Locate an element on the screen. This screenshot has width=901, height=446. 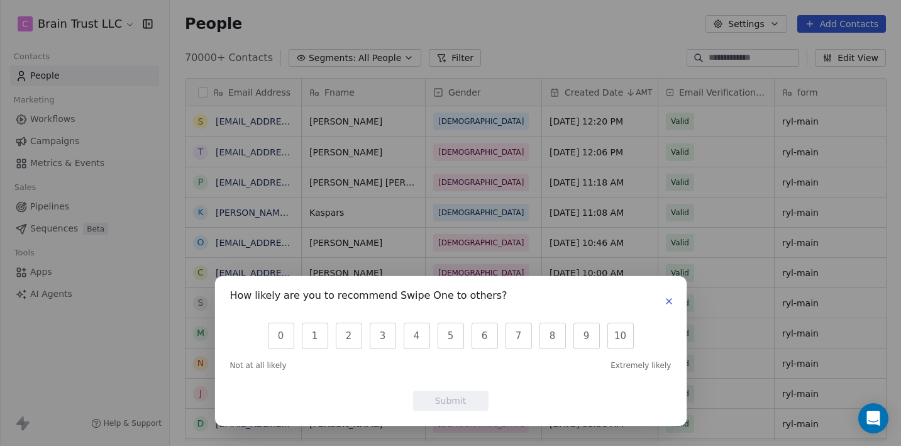
span: Extremely likely is located at coordinates (641, 365).